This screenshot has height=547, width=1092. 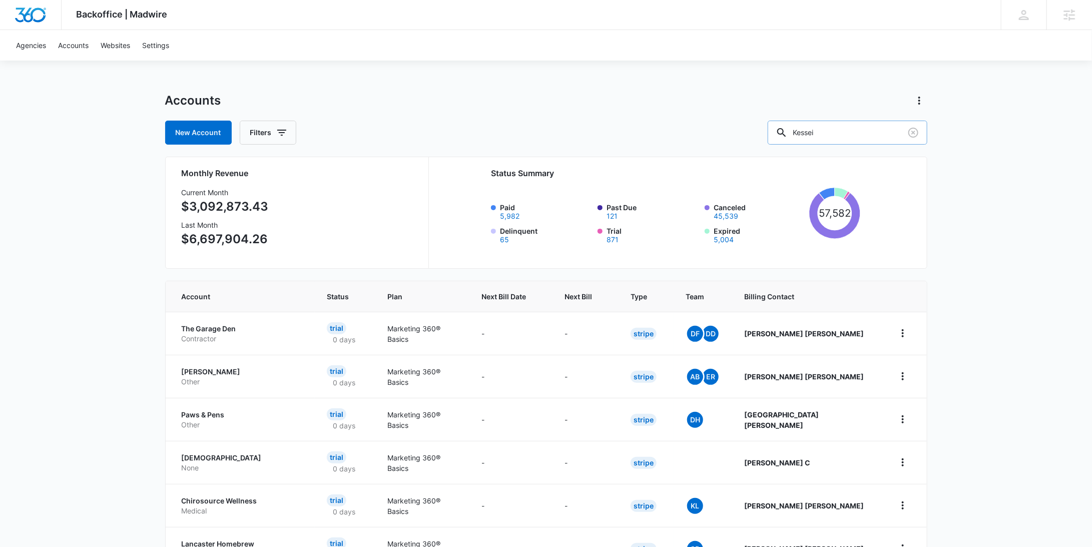 What do you see at coordinates (695, 377) in the screenshot?
I see `span: AB` at bounding box center [695, 377].